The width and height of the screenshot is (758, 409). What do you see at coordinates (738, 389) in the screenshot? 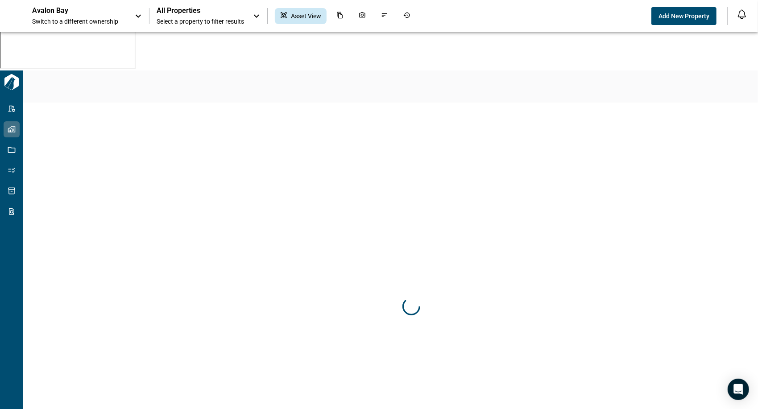
I see `div: Open Intercom Messenger` at bounding box center [738, 389].